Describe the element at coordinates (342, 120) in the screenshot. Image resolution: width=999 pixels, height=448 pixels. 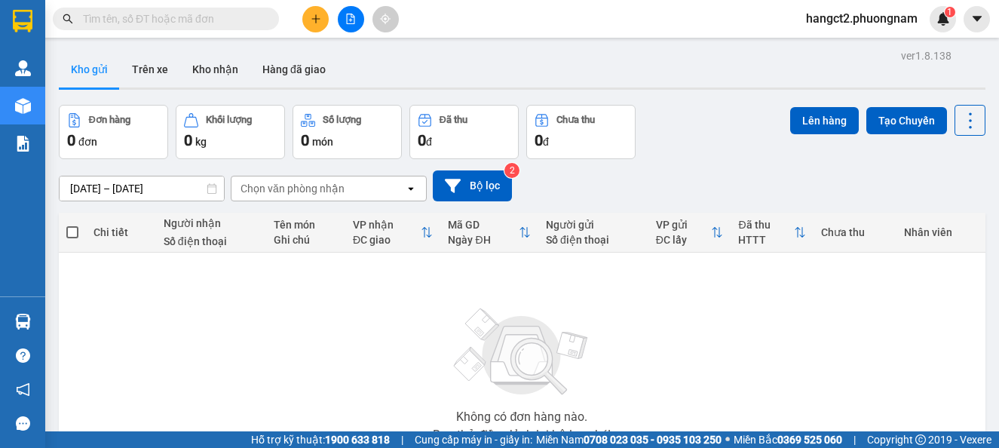
I see `div: Số lượng` at that location.